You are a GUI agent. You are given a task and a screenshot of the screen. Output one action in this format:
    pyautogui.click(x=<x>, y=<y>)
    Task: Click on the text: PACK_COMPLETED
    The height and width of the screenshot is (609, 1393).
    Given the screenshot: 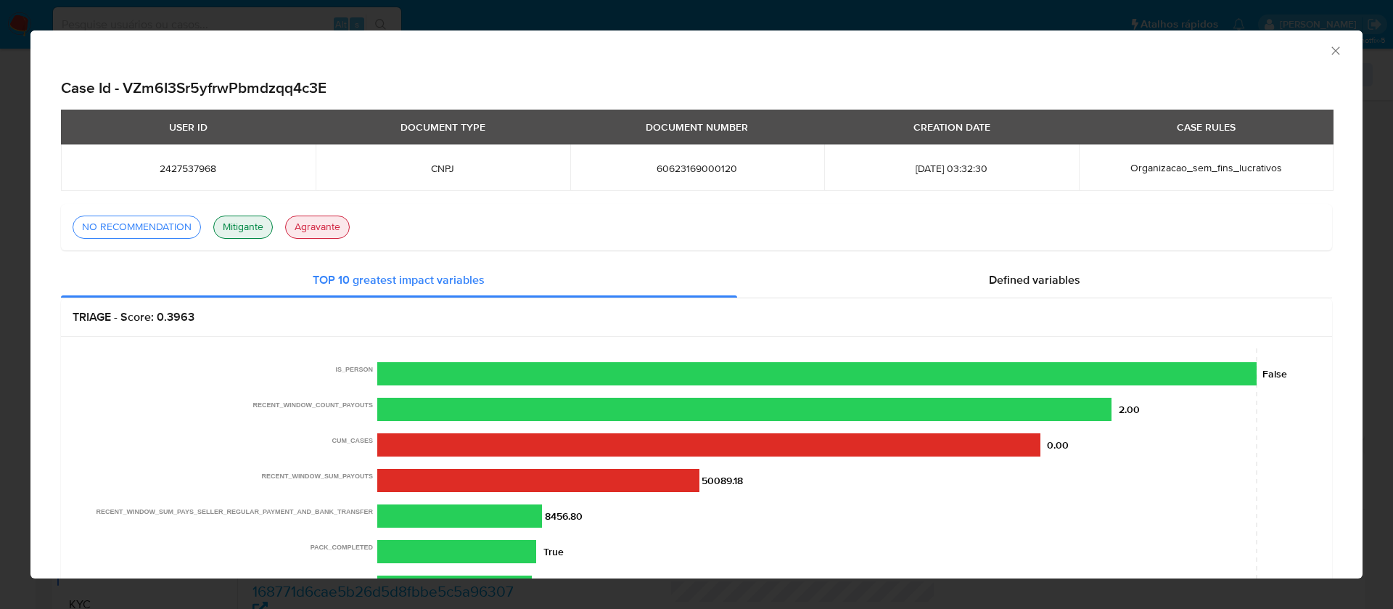 What is the action you would take?
    pyautogui.click(x=342, y=547)
    